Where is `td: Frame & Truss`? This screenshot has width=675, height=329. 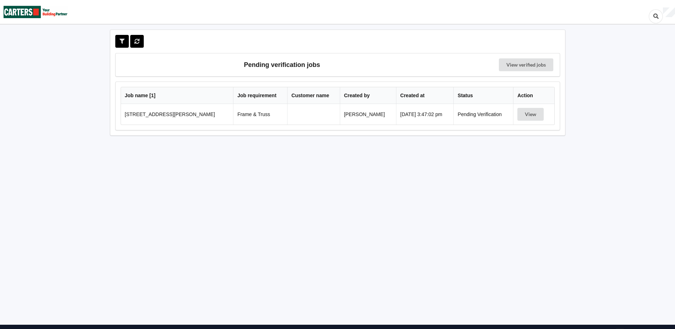
td: Frame & Truss is located at coordinates (260, 114).